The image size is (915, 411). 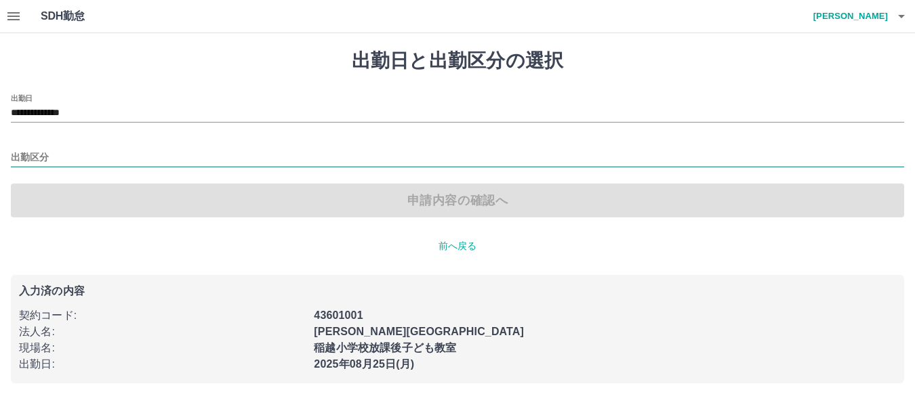 What do you see at coordinates (162, 365) in the screenshot?
I see `p: 出勤日 :` at bounding box center [162, 365].